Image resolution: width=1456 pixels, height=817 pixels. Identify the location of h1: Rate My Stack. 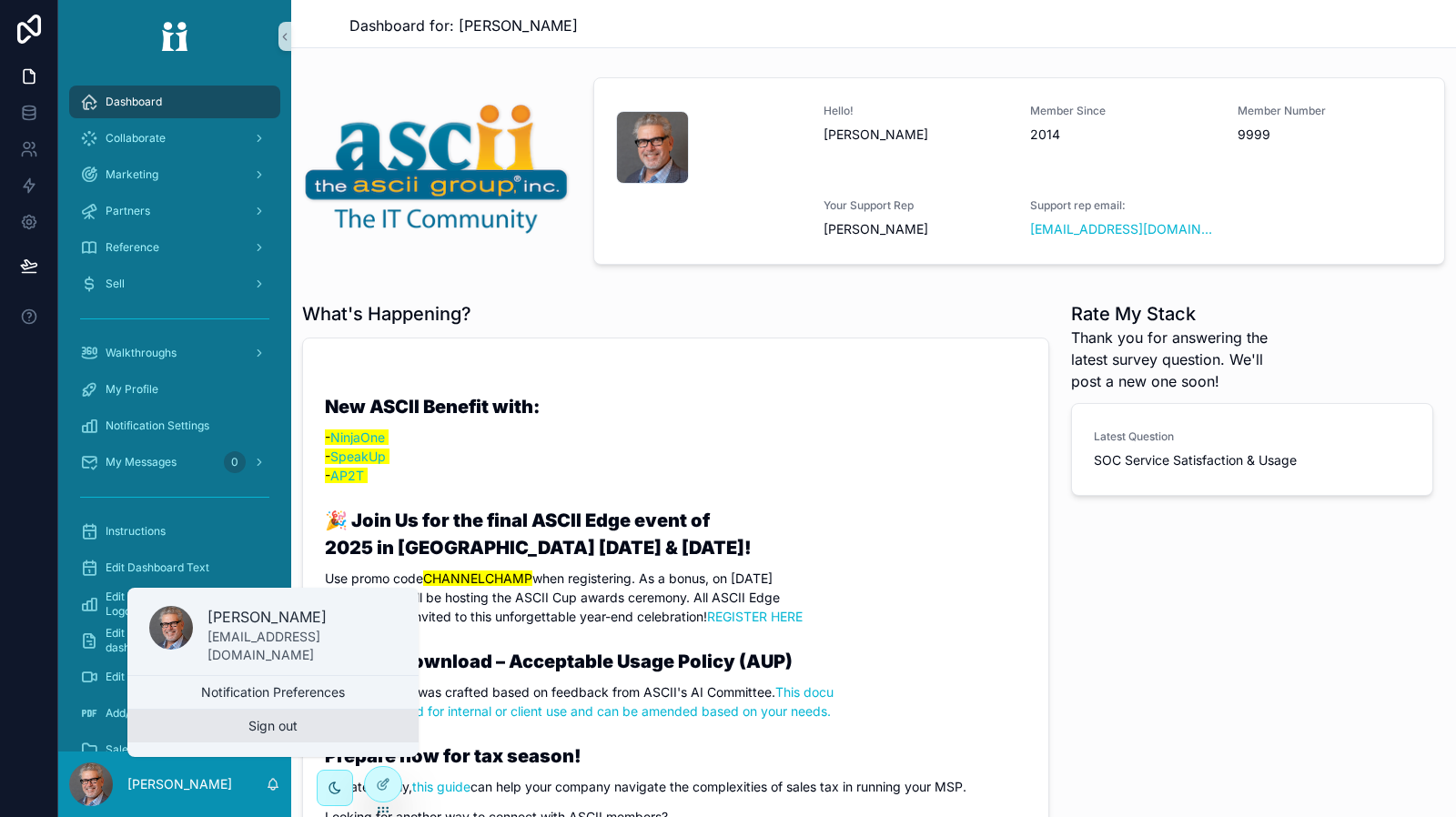
(1183, 314).